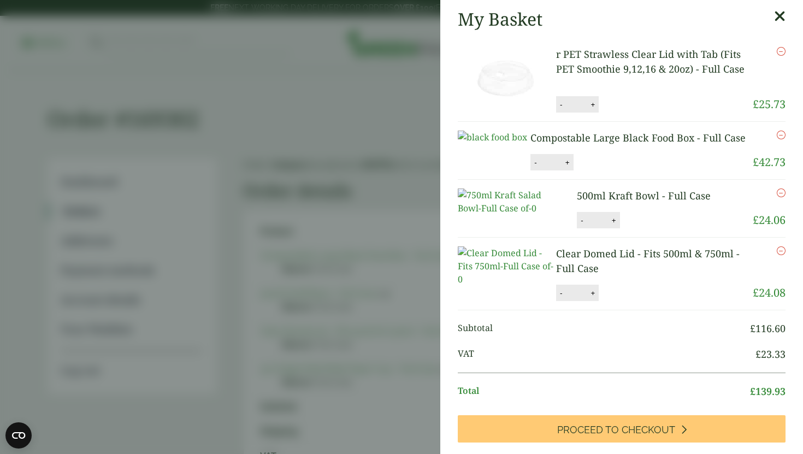 This screenshot has width=803, height=454. What do you see at coordinates (648, 261) in the screenshot?
I see `a: Clear Domed Lid - Fits 500ml & 750ml - Full Case` at bounding box center [648, 261].